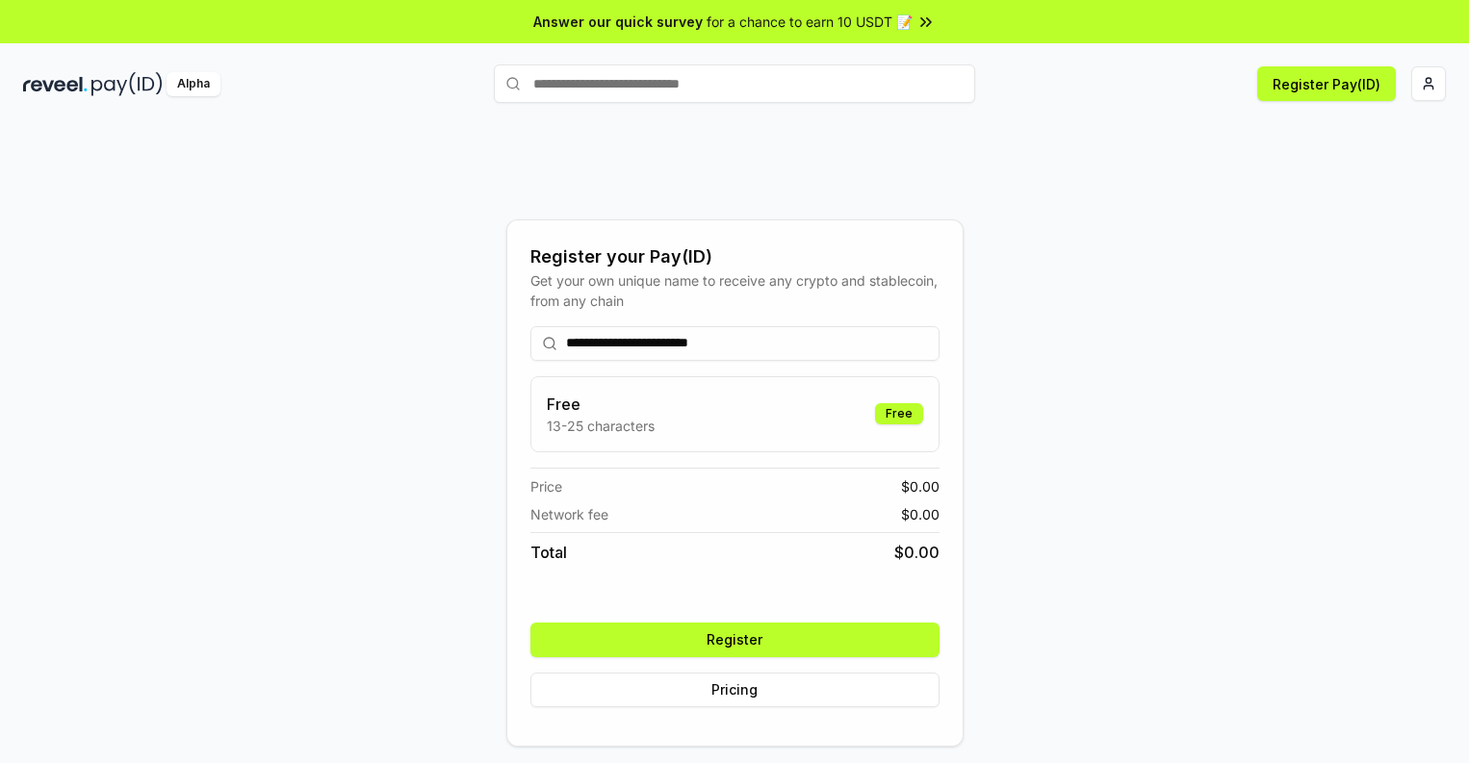 This screenshot has height=763, width=1469. What do you see at coordinates (549, 553) in the screenshot?
I see `span: Total` at bounding box center [549, 553].